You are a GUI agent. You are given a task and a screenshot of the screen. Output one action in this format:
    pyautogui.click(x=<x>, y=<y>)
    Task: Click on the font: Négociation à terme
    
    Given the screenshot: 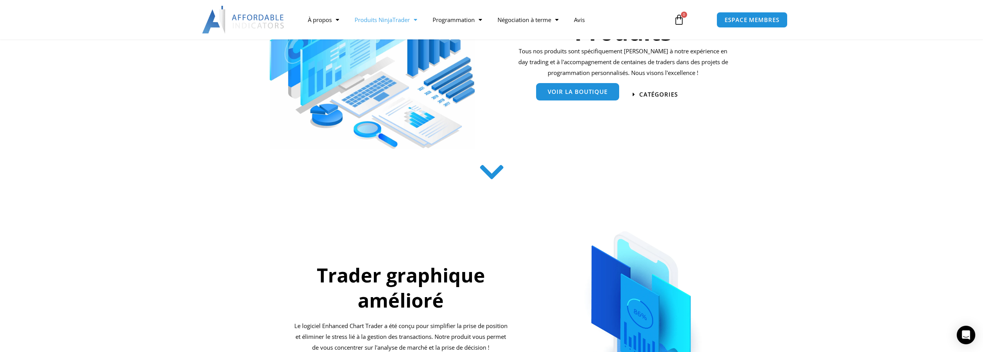 What is the action you would take?
    pyautogui.click(x=524, y=20)
    